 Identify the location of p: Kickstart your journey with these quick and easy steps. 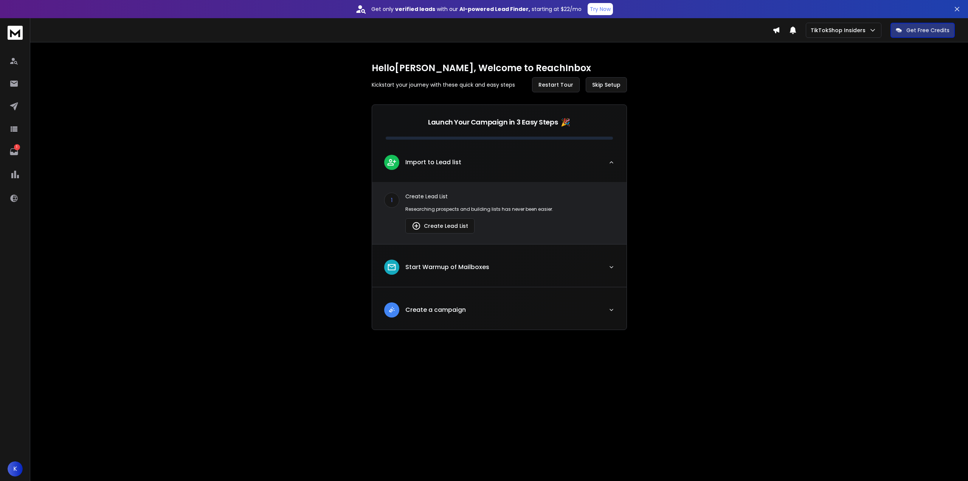
(443, 85).